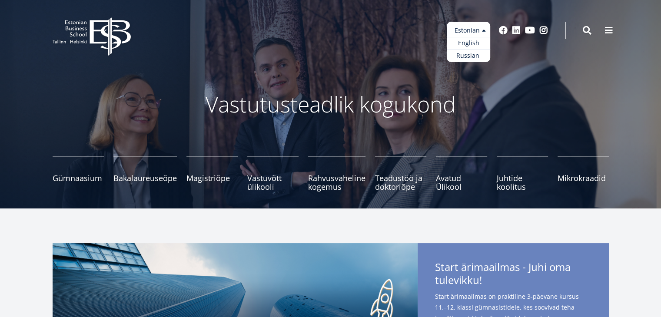 The width and height of the screenshot is (661, 317). What do you see at coordinates (273, 174) in the screenshot?
I see `a: Vastuvõtt ülikooli` at bounding box center [273, 174].